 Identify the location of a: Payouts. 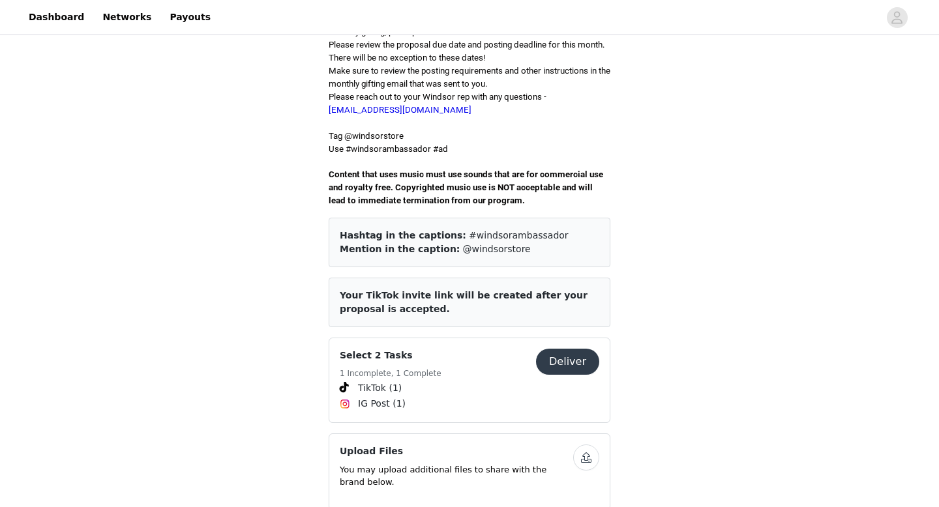
(190, 17).